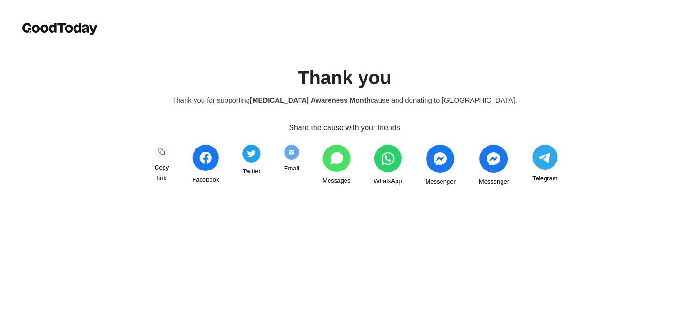 The height and width of the screenshot is (333, 689). I want to click on a: Telegram, so click(545, 166).